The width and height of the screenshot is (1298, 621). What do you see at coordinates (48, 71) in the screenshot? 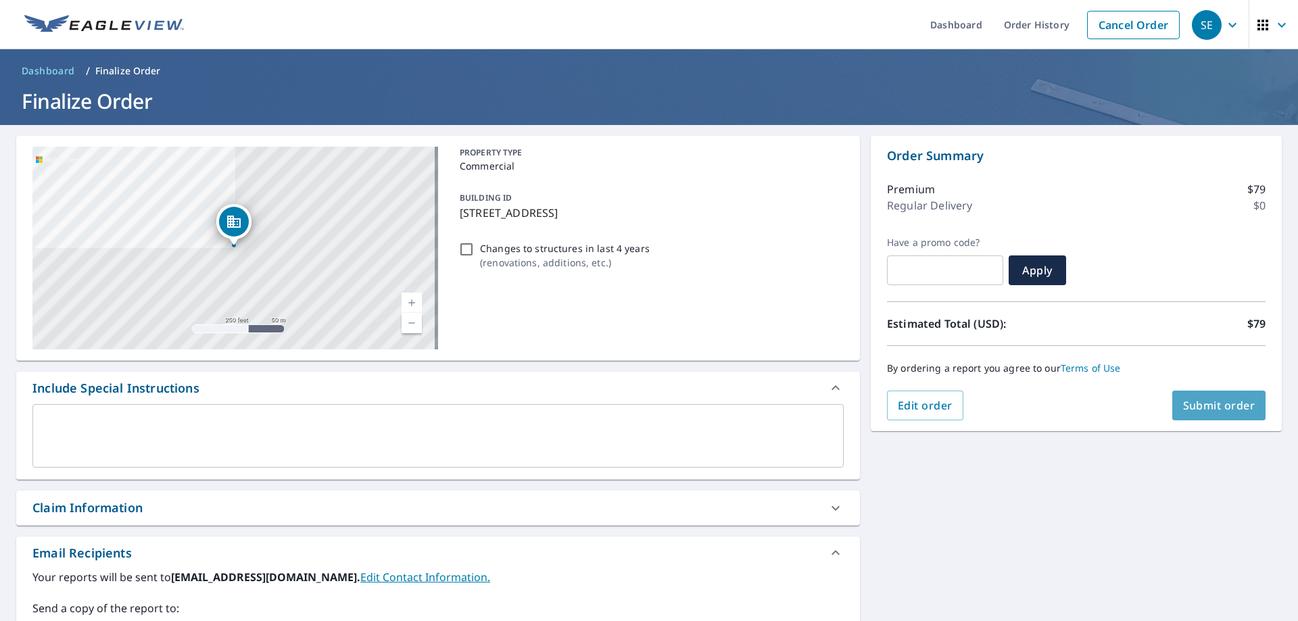
I see `span: Dashboard` at bounding box center [48, 71].